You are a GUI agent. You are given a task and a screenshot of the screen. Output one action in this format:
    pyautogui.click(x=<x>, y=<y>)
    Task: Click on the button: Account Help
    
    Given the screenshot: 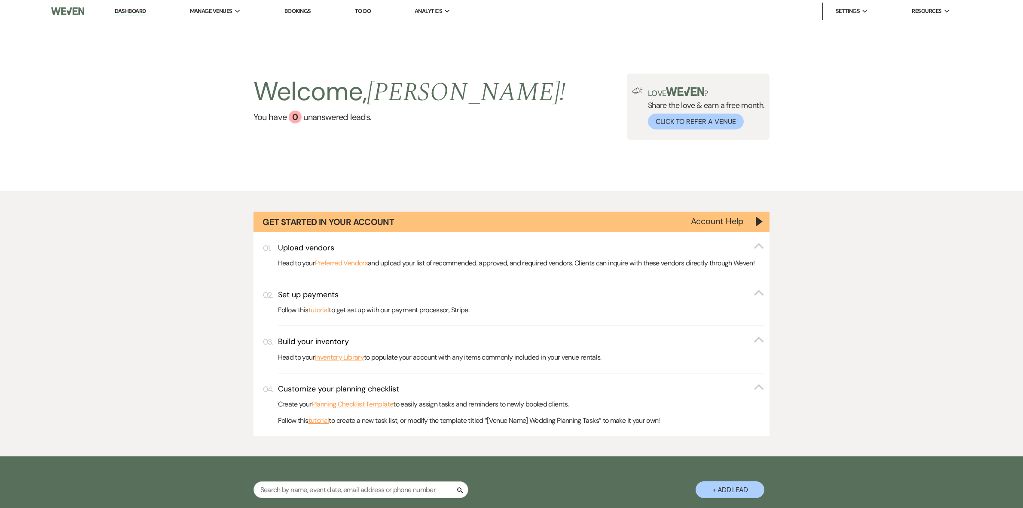 What is the action you would take?
    pyautogui.click(x=717, y=221)
    